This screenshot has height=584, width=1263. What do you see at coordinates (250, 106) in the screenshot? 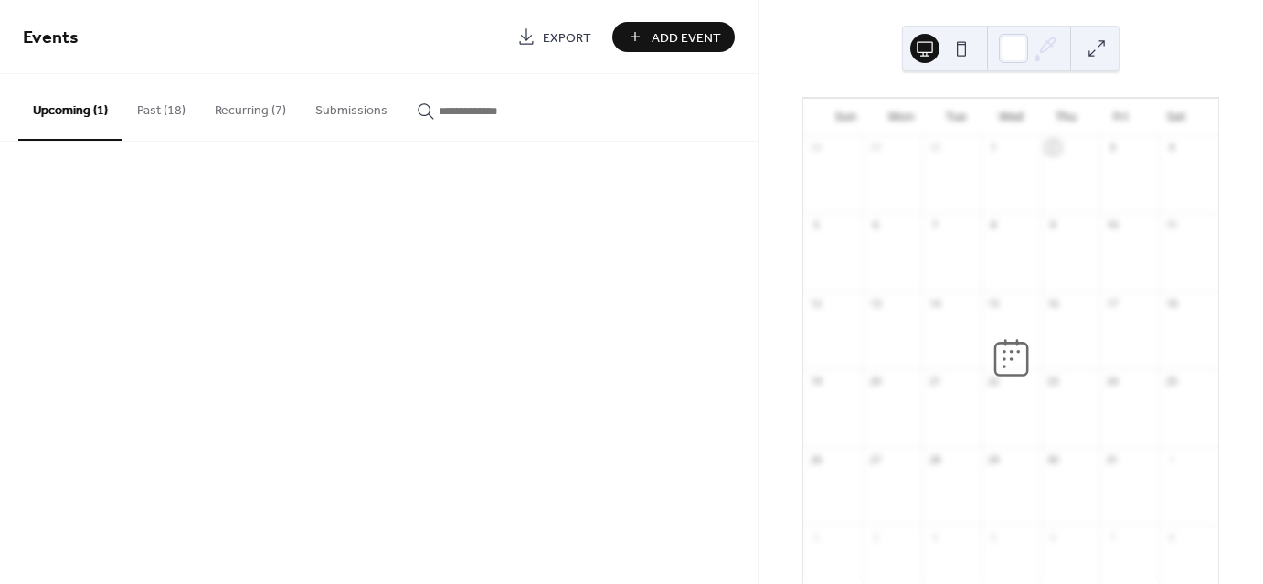
I see `button: Recurring (7)` at bounding box center [250, 106].